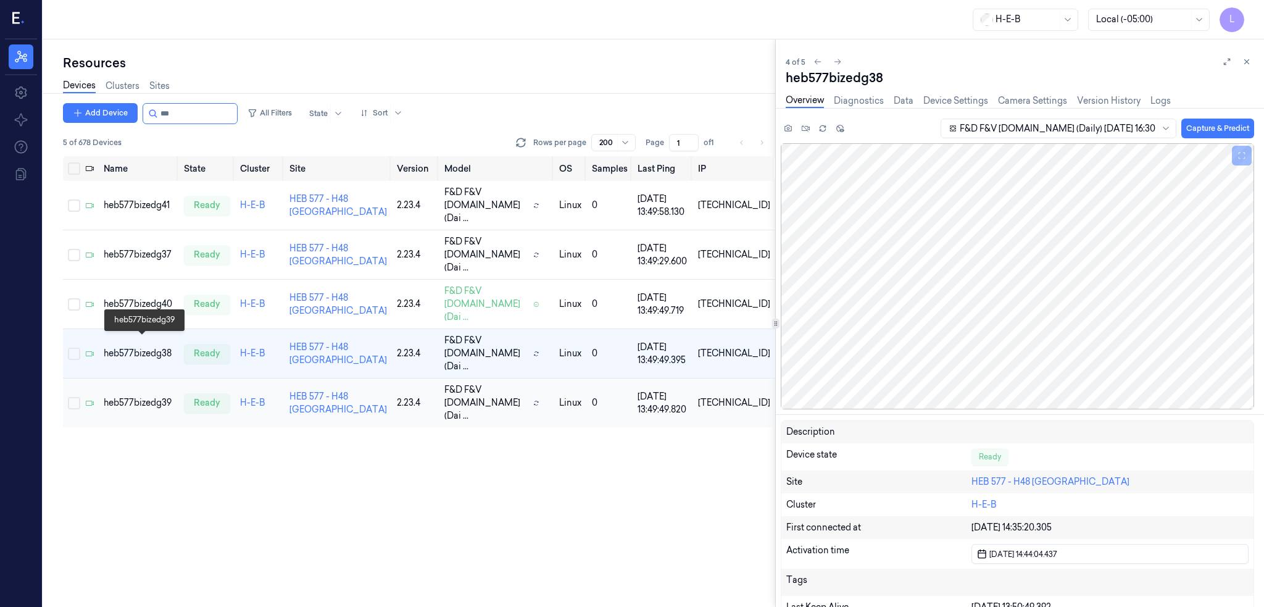 The image size is (1264, 607). What do you see at coordinates (270, 113) in the screenshot?
I see `button: All Filters` at bounding box center [270, 113].